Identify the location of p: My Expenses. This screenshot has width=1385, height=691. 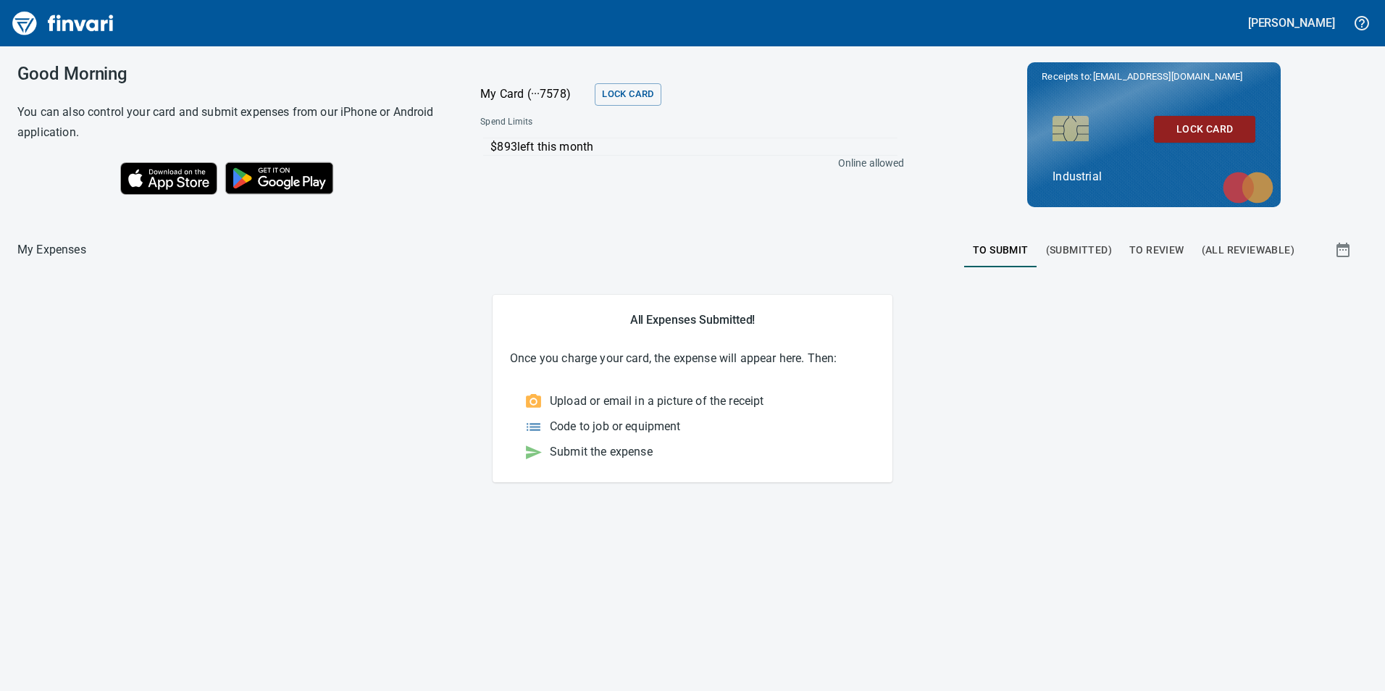
(51, 250).